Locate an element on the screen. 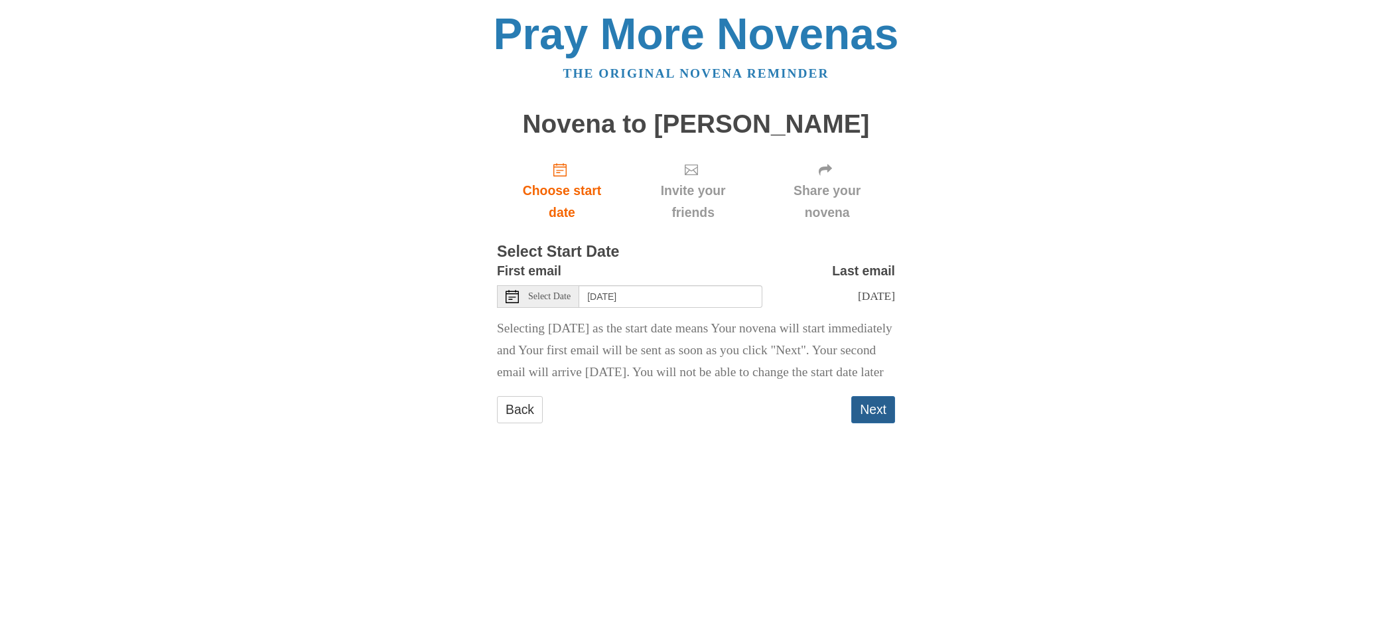  span: Choose start date is located at coordinates (562, 202).